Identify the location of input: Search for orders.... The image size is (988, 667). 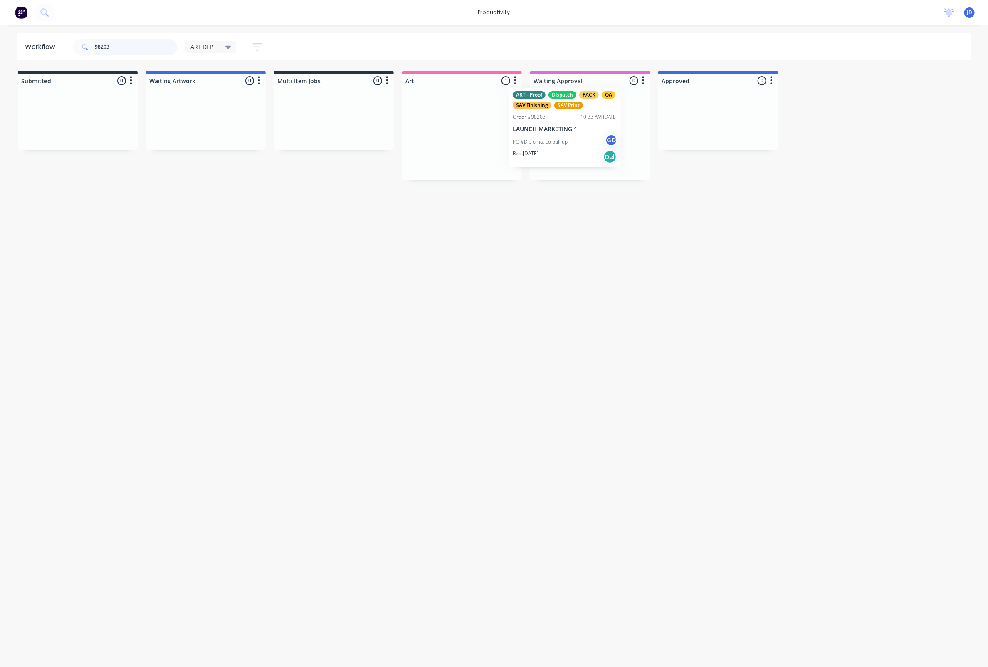
(136, 47).